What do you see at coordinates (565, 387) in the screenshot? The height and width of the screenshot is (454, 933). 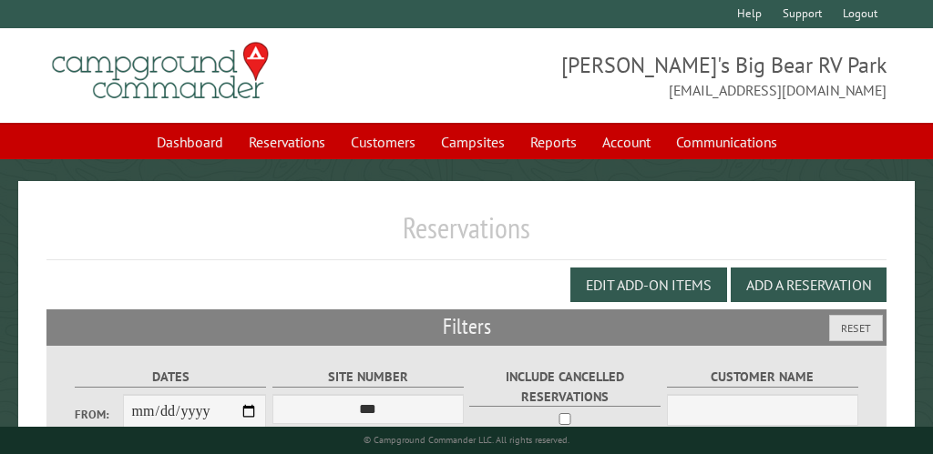 I see `label: Include Cancelled Reservations` at bounding box center [565, 387].